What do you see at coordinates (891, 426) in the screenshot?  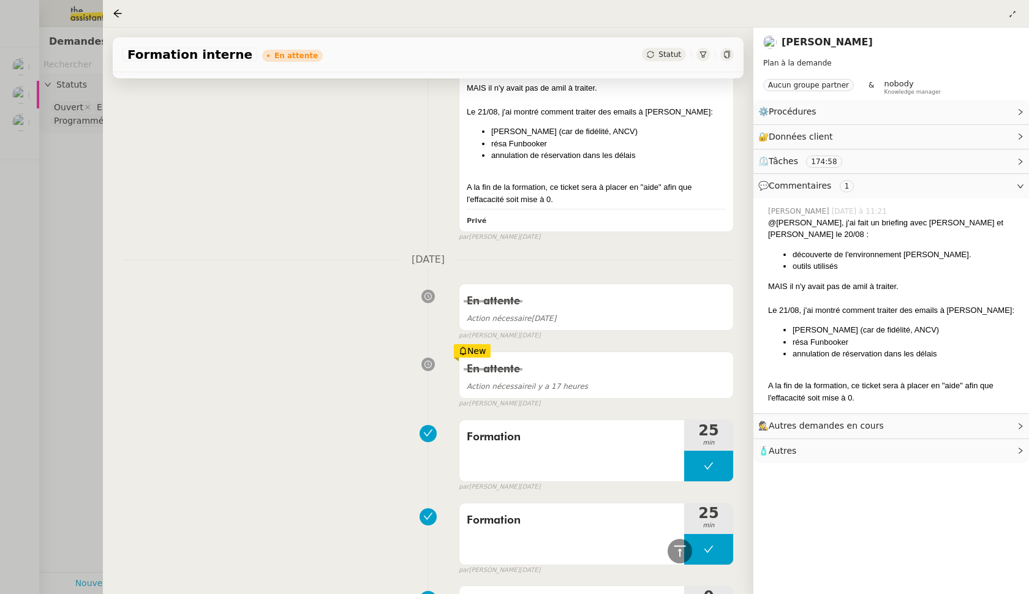 I see `div: 🕵️Autres demandes en cours` at bounding box center [891, 426].